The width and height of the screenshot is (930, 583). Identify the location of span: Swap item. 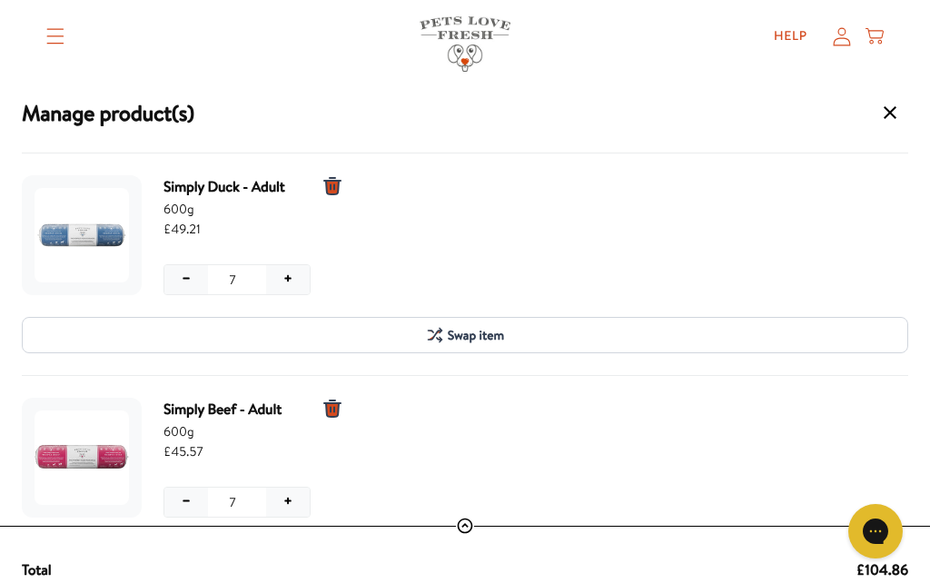
(476, 335).